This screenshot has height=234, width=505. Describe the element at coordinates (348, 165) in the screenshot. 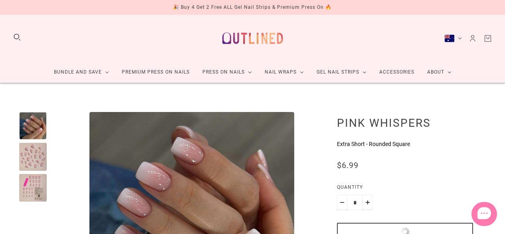

I see `span: $6.99` at that location.